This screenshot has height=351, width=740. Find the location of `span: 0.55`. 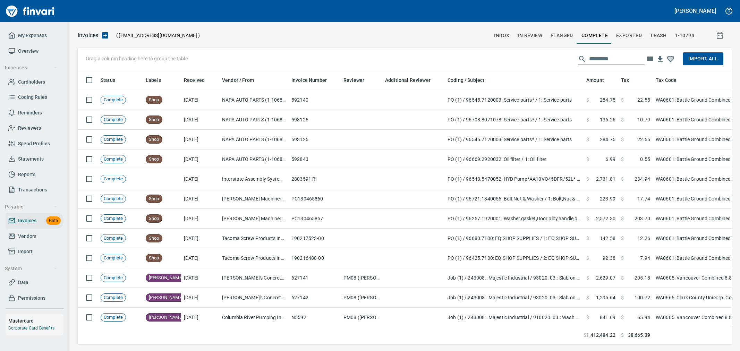

span: 0.55 is located at coordinates (645, 159).